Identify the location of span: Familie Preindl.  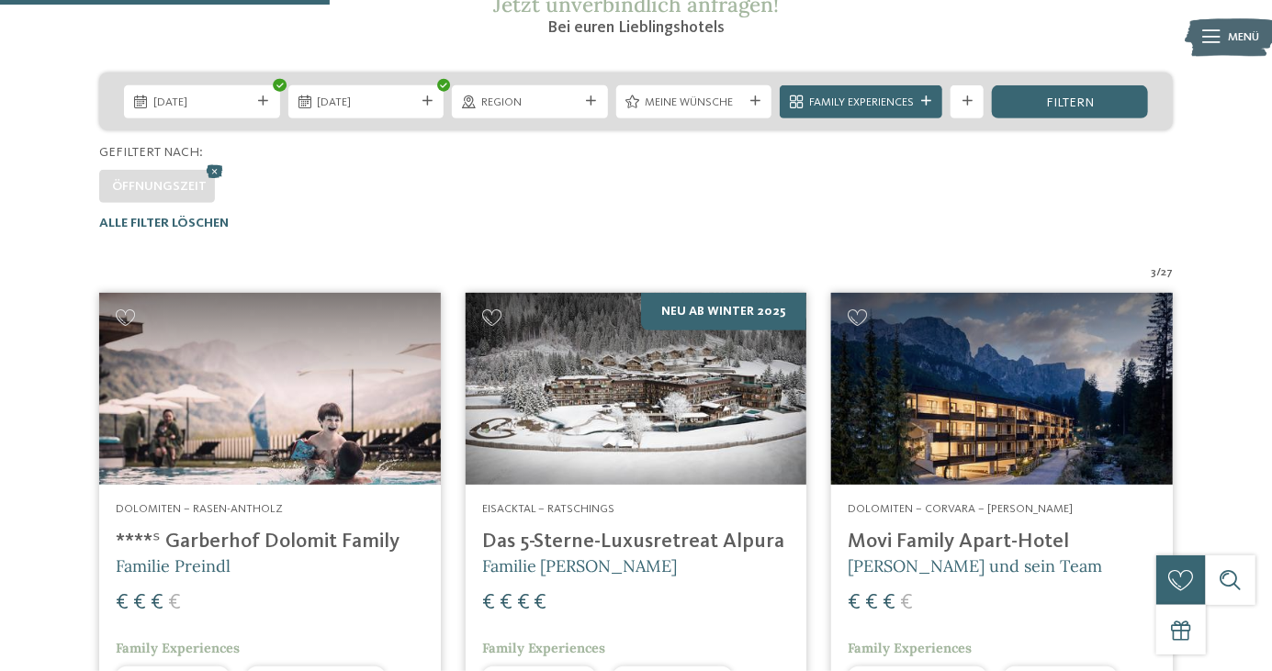
(173, 566).